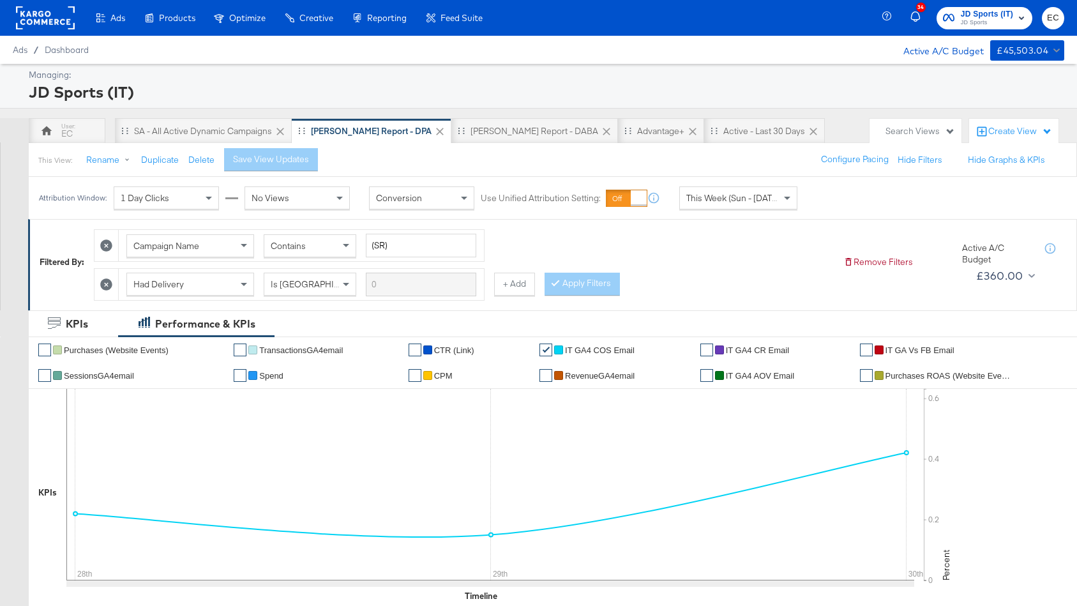 The image size is (1077, 606). Describe the element at coordinates (145, 198) in the screenshot. I see `span: 1 Day Clicks` at that location.